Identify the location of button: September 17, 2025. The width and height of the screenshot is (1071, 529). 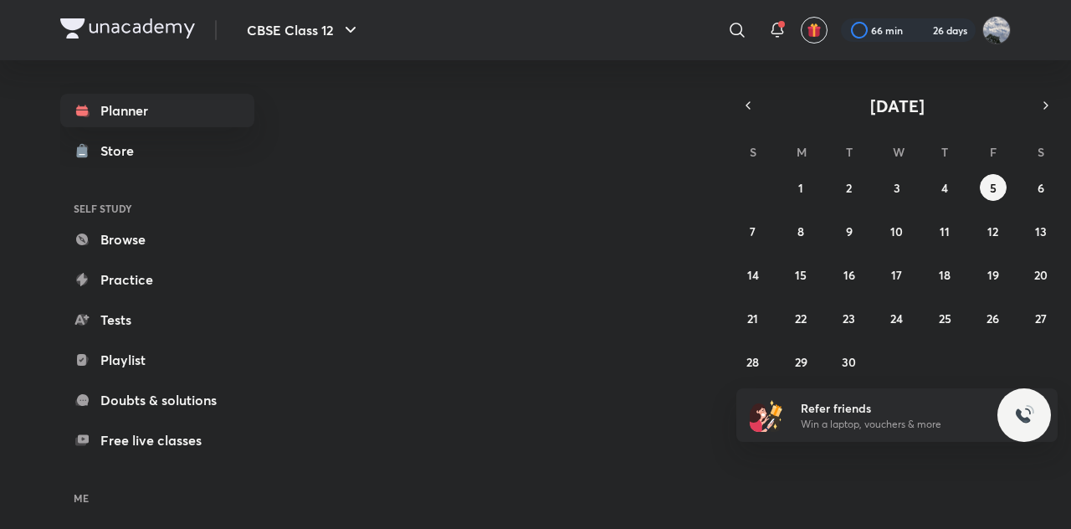
(897, 274).